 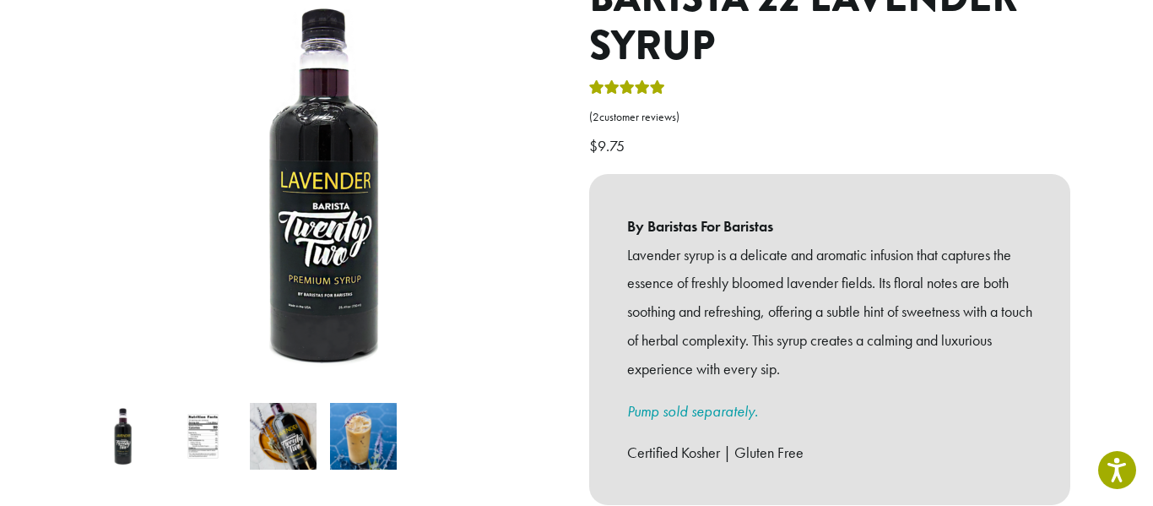 I want to click on img: Barista 22 Lavender Syrup - Image 2, so click(x=203, y=436).